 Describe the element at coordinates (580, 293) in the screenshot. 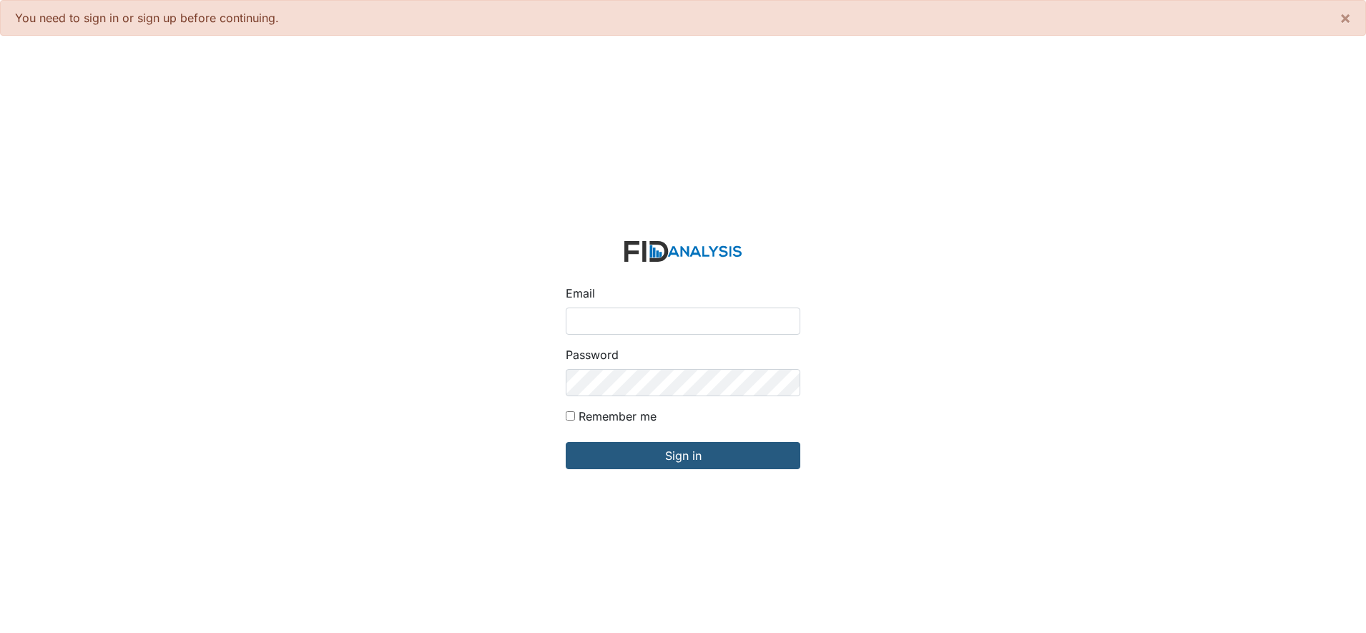

I see `label: Email` at that location.